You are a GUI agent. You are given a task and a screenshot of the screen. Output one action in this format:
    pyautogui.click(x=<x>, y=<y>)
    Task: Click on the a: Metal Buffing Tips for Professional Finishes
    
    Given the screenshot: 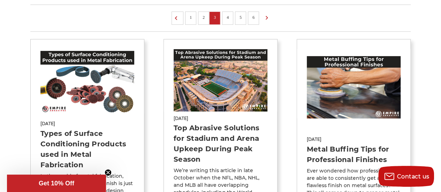 What is the action you would take?
    pyautogui.click(x=348, y=154)
    